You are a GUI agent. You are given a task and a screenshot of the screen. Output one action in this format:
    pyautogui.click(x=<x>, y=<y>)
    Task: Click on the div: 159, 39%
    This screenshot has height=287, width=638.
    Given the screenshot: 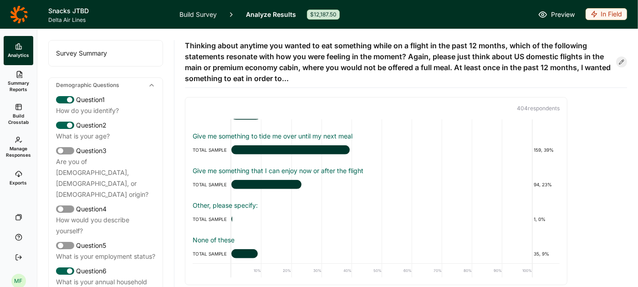 What is the action you would take?
    pyautogui.click(x=546, y=150)
    